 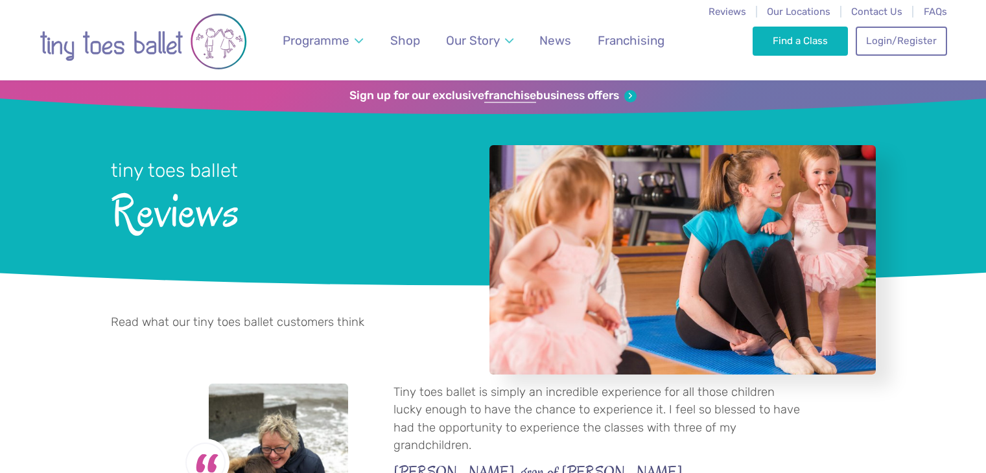 What do you see at coordinates (555, 40) in the screenshot?
I see `a: News` at bounding box center [555, 40].